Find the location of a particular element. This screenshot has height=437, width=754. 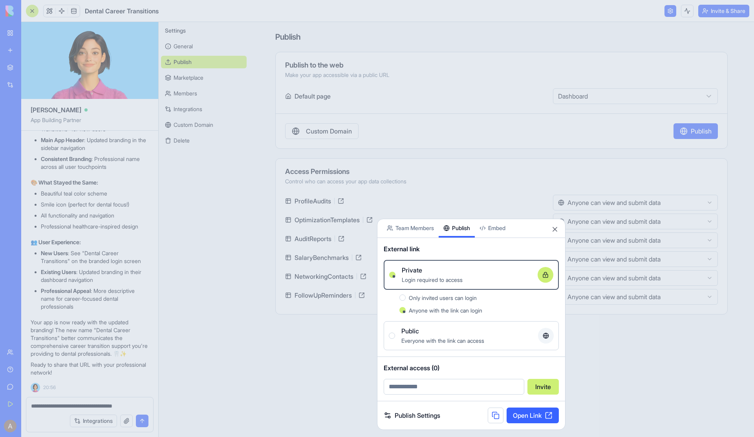

a: Open in help center is located at coordinates (135, 410).